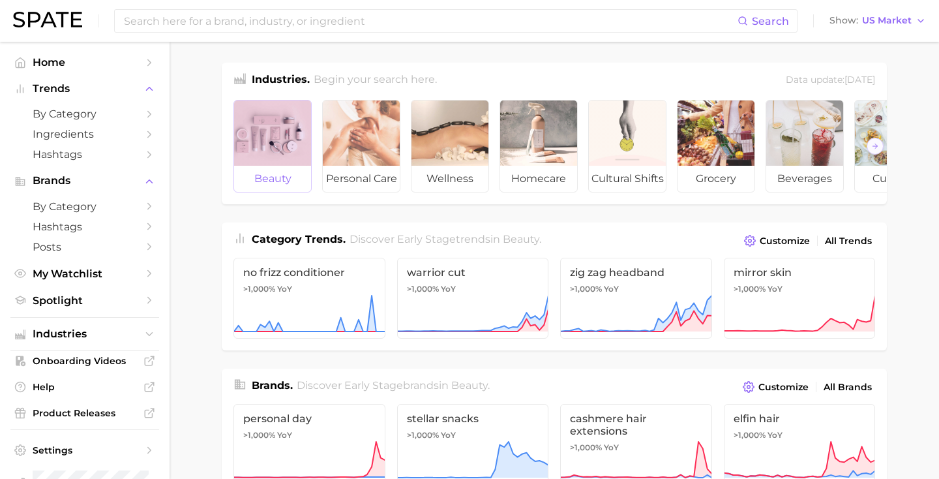  I want to click on a: All Trends, so click(848, 241).